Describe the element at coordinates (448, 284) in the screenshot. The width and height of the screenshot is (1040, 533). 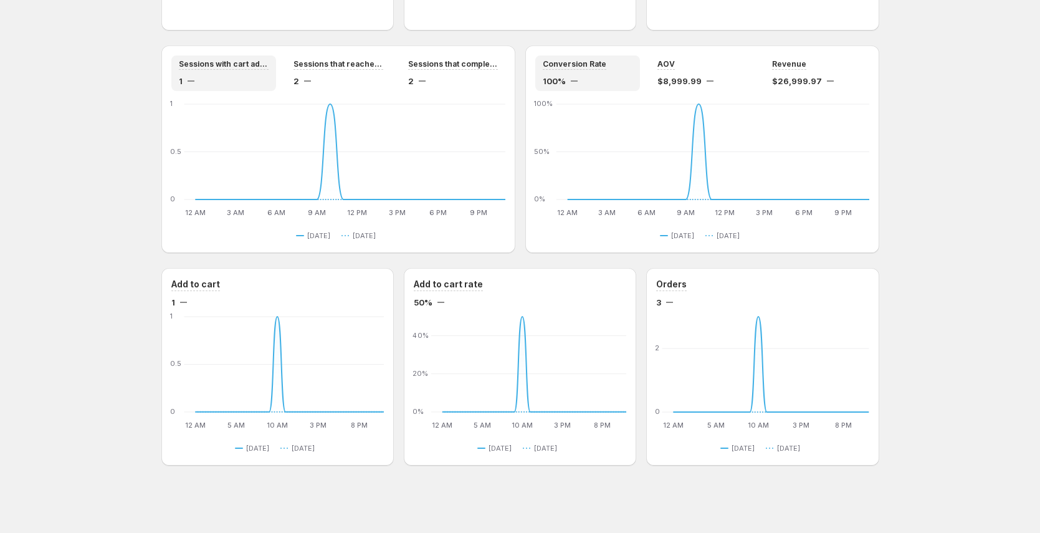
I see `h3: Add to cart rate` at that location.